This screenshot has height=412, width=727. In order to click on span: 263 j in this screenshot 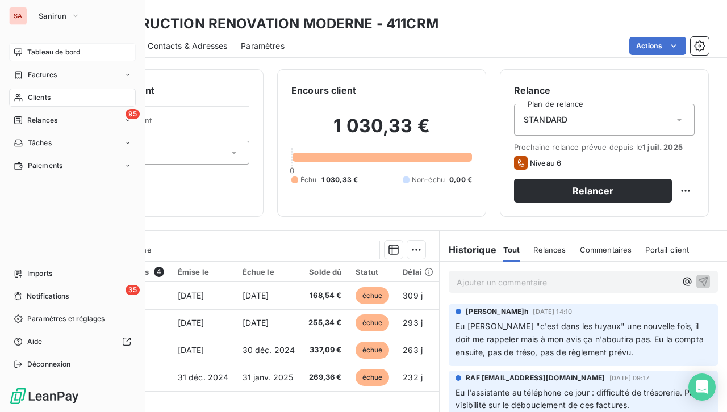, I will do `click(412, 350)`.